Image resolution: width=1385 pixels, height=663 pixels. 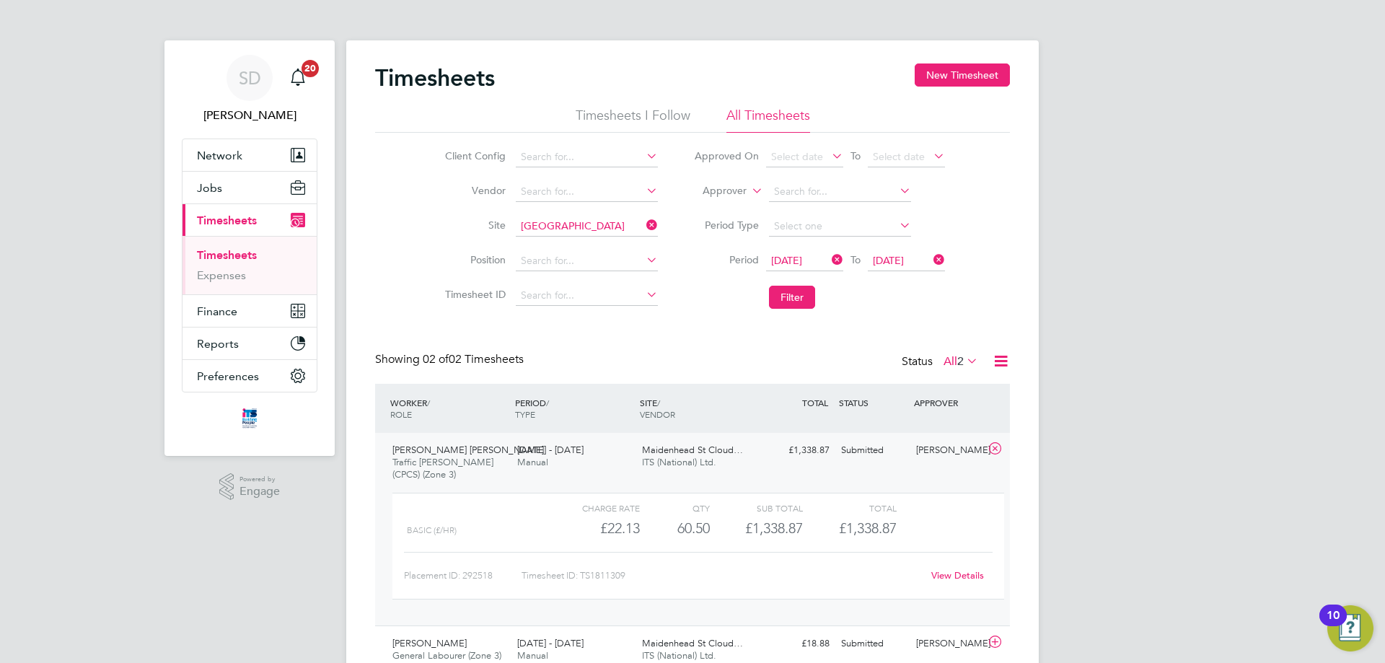 I want to click on li: All Timesheets, so click(x=768, y=120).